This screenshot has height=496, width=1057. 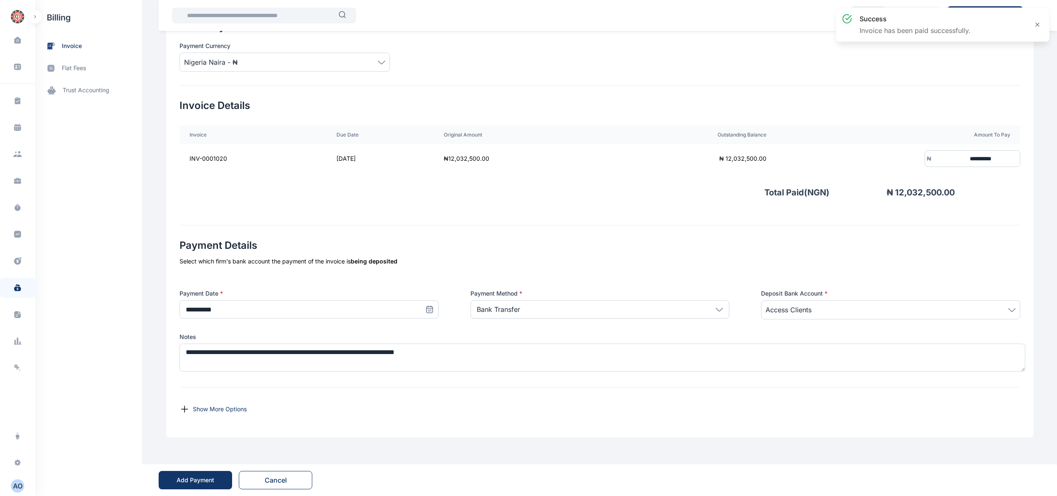 What do you see at coordinates (89, 90) in the screenshot?
I see `a: trust accounting` at bounding box center [89, 90].